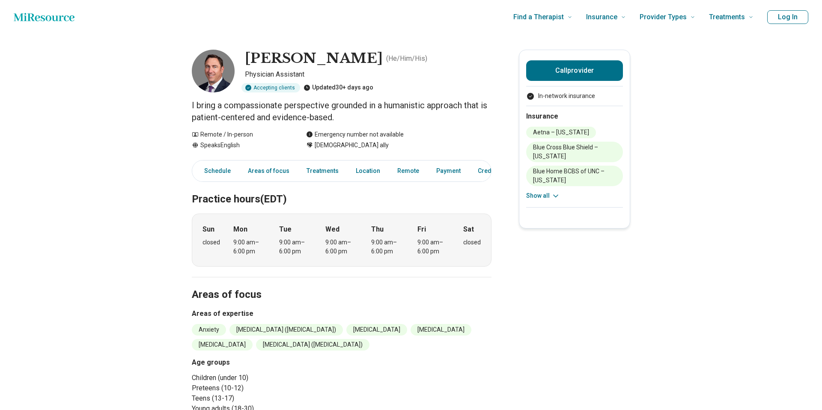  What do you see at coordinates (377, 229) in the screenshot?
I see `strong: Thu` at bounding box center [377, 229].